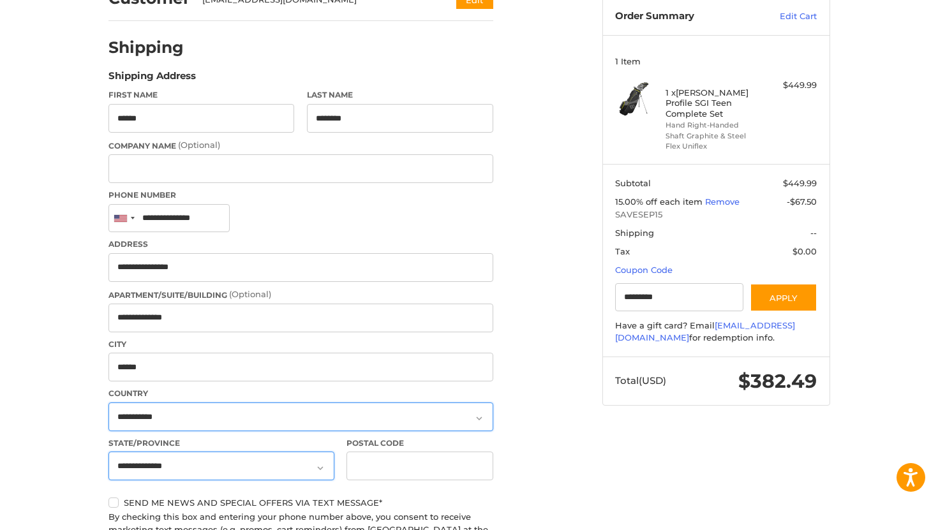  I want to click on label: First Name, so click(202, 95).